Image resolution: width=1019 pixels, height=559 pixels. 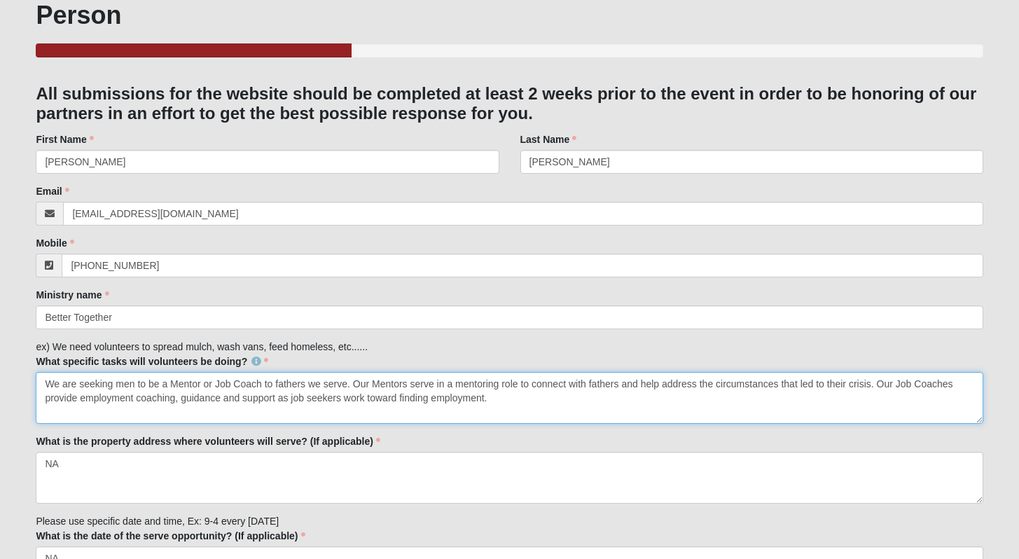 I want to click on label: What is the property address where volunteers will serve? (If applicable), so click(x=208, y=441).